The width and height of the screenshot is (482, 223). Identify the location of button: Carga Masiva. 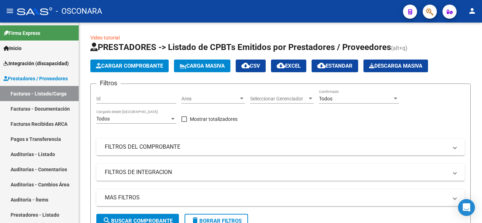
(202, 66).